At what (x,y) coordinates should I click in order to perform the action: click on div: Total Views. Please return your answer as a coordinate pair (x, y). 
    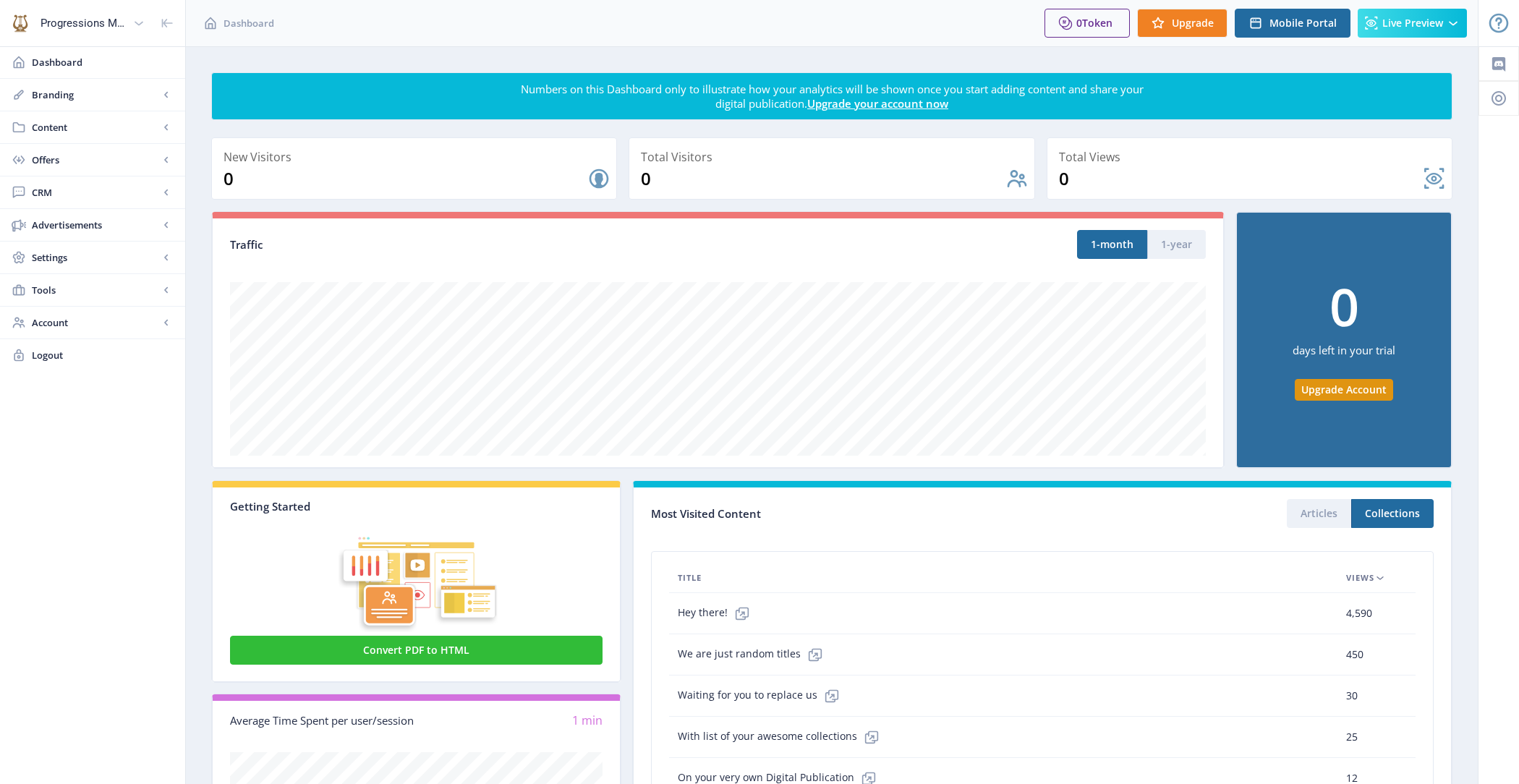
    Looking at the image, I should click on (1253, 157).